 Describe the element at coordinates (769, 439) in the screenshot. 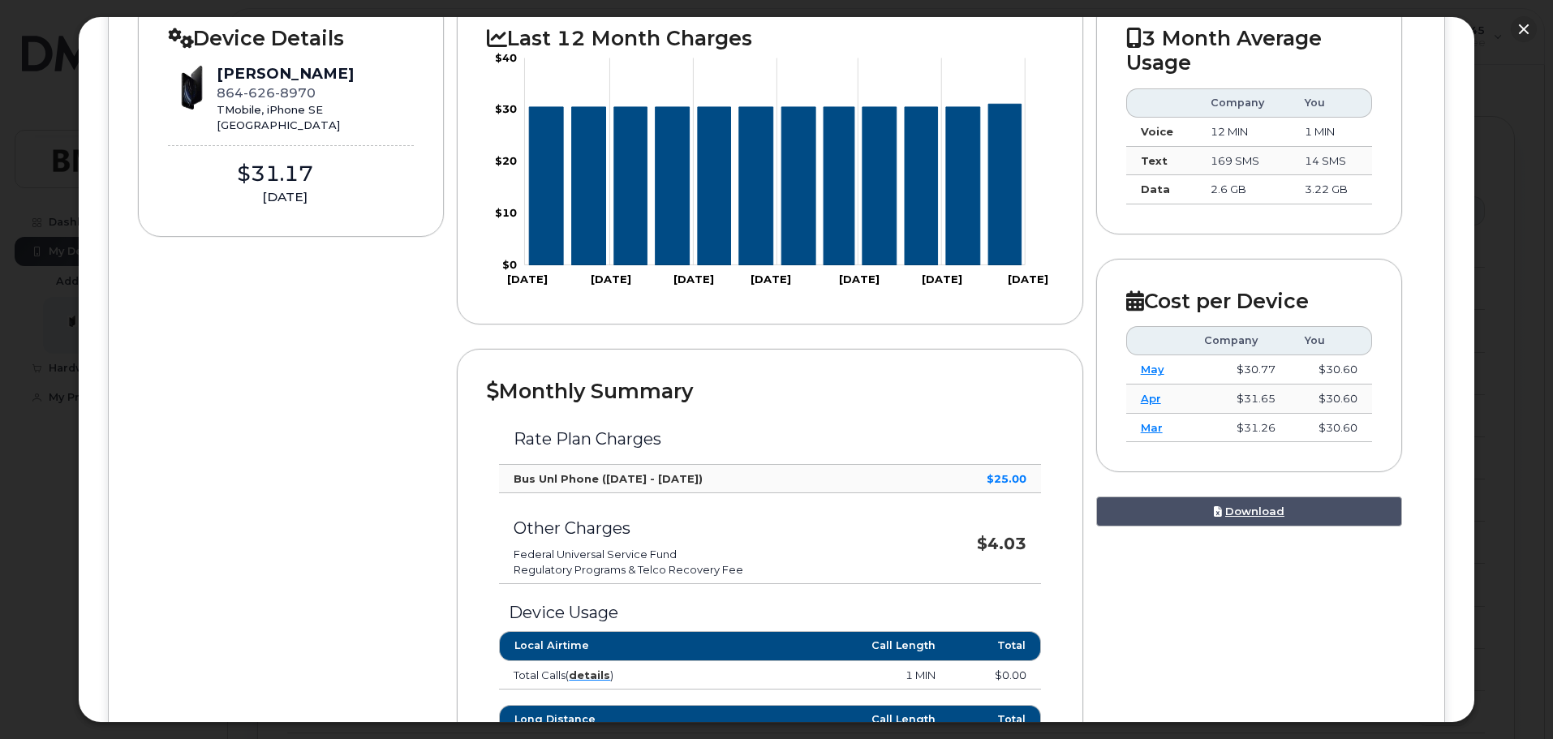

I see `h3: Rate Plan Charges` at that location.